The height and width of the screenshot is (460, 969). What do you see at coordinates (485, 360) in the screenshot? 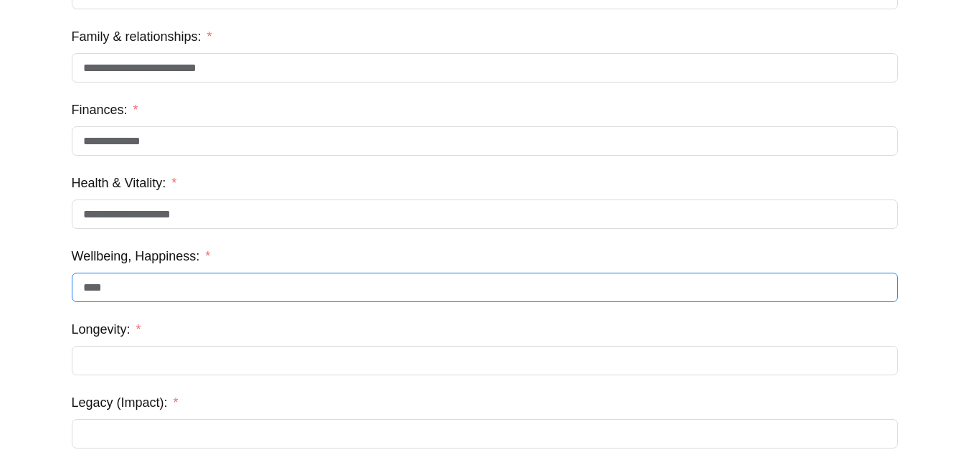
I see `input: Longevity:` at bounding box center [485, 360].